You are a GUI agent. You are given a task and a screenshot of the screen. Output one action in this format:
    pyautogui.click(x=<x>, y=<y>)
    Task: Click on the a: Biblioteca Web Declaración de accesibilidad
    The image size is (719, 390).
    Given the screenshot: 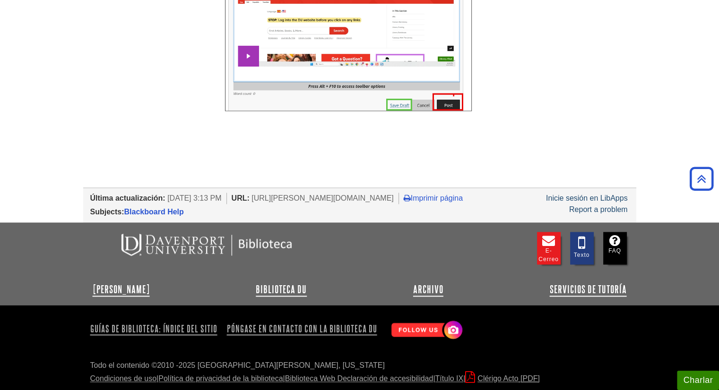 What is the action you would take?
    pyautogui.click(x=359, y=378)
    